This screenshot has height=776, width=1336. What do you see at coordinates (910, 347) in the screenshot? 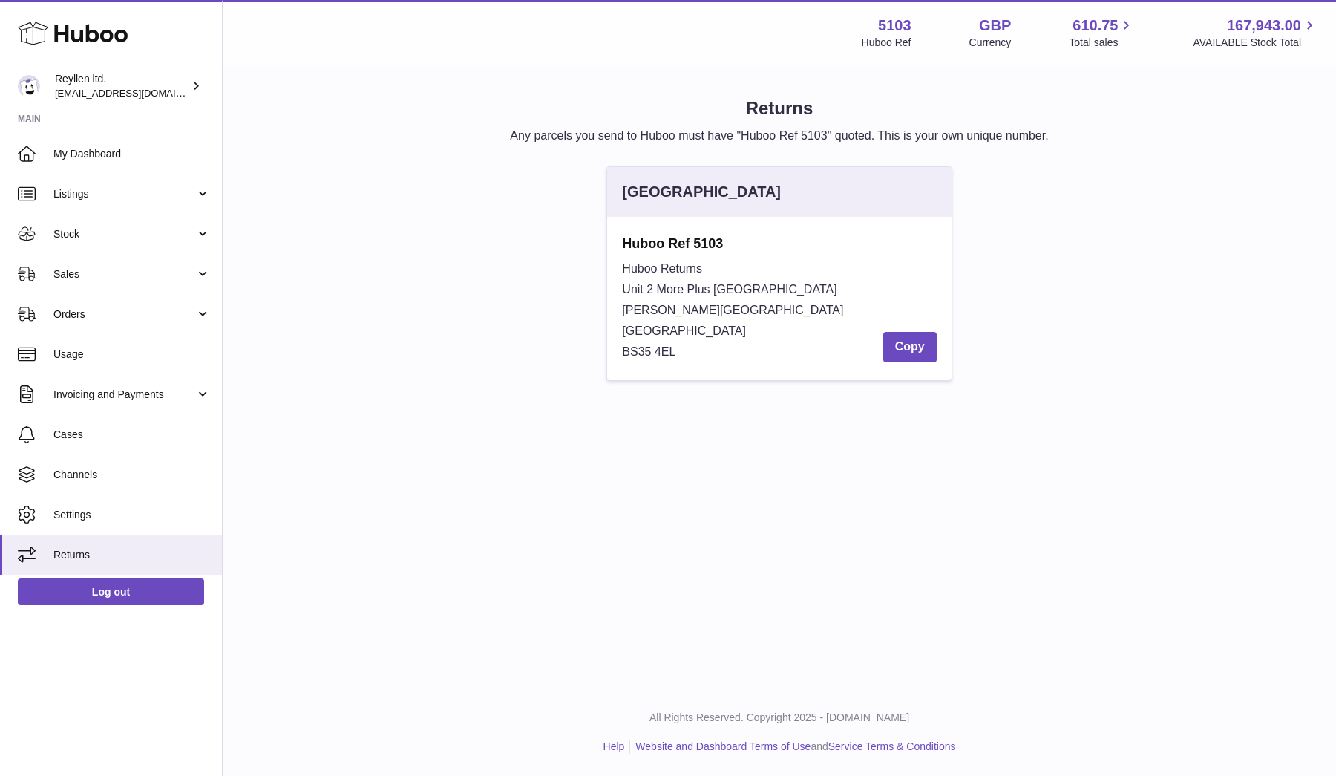
I see `button: Copy` at bounding box center [910, 347].